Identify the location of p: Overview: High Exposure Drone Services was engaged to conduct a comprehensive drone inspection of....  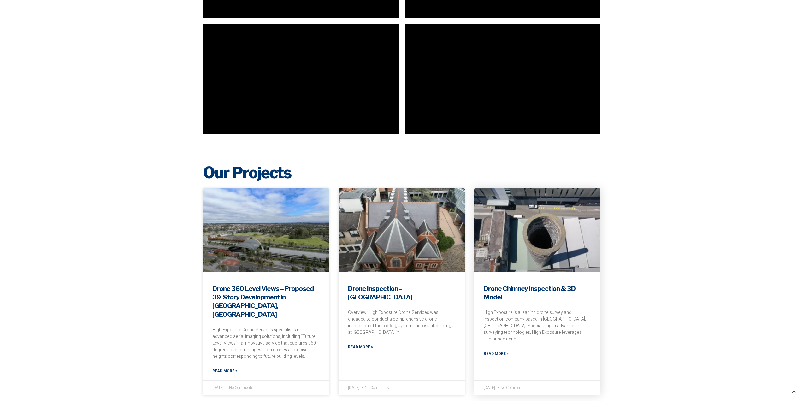
(402, 322).